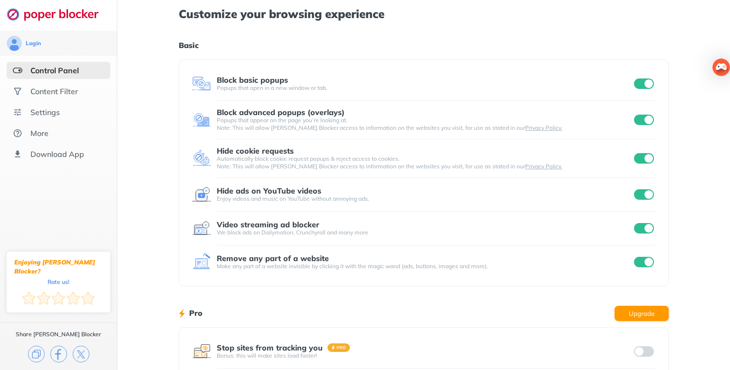 The image size is (730, 370). I want to click on div: Automatically block cookie request popups & reject access to cookies. Note: This will allow [PERS..., so click(425, 163).